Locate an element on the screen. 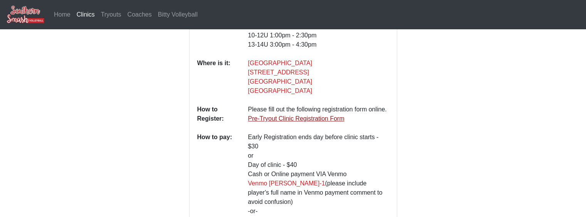  a: Bitty Volleyball is located at coordinates (178, 15).